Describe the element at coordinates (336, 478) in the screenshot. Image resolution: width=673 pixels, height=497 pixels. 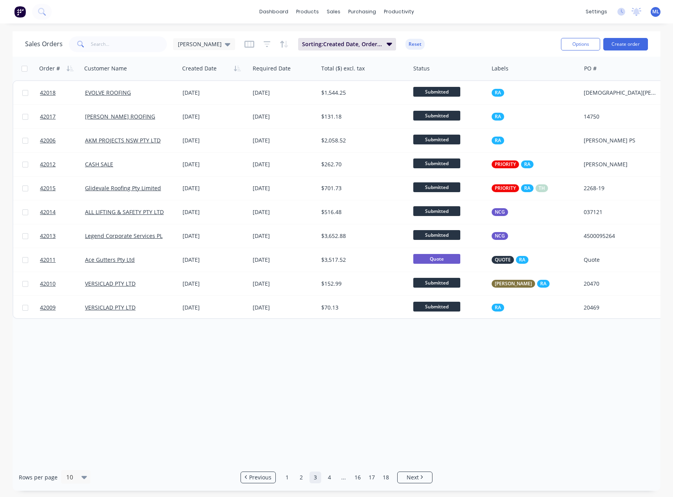
I see `ul: Pagination` at that location.